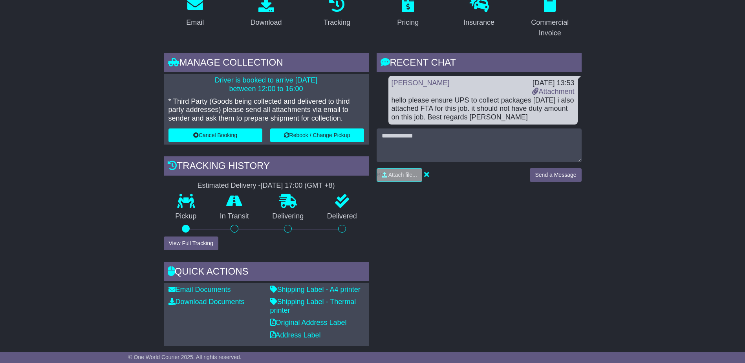 The width and height of the screenshot is (745, 363). I want to click on button: Send a Message, so click(556, 175).